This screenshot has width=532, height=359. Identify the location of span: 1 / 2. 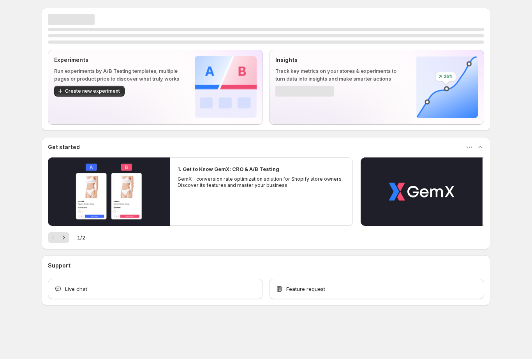
(81, 237).